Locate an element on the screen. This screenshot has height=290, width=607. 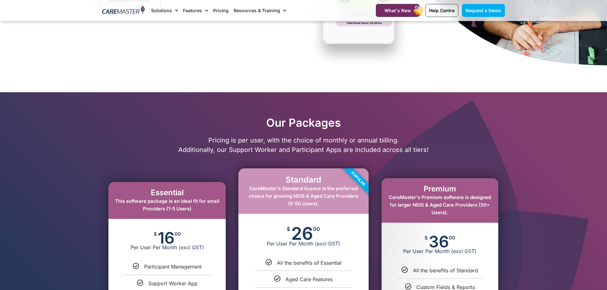
span: This software package is an ideal fit for small Providers (1-5 Users) is located at coordinates (167, 205).